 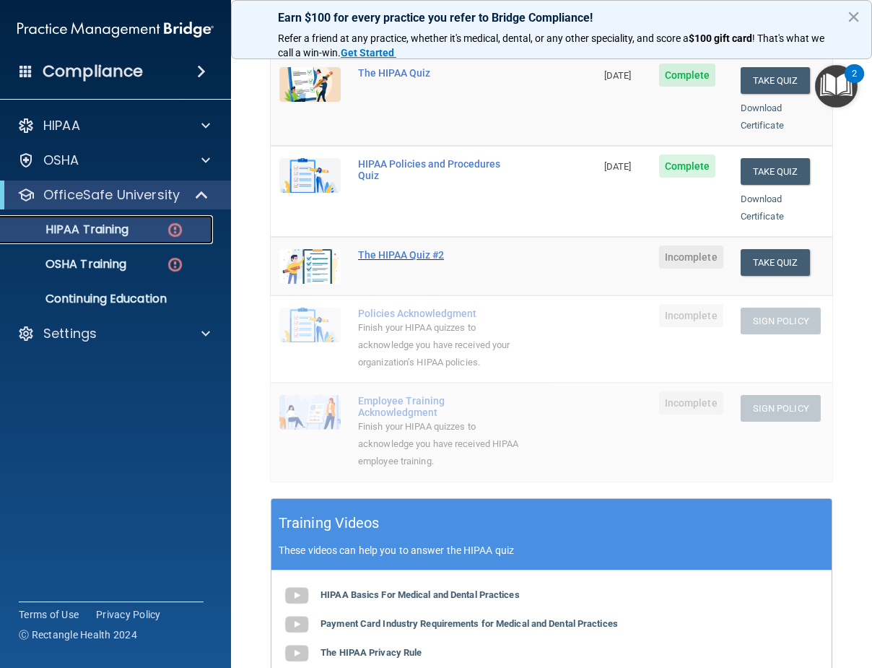 I want to click on a: OSHA, so click(x=113, y=160).